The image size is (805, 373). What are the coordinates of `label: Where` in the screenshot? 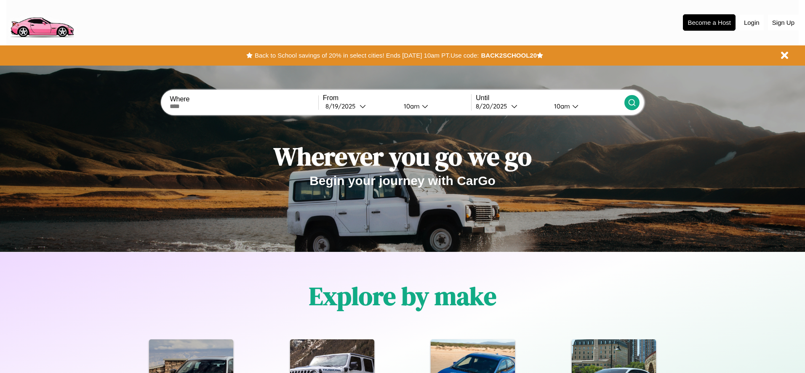 It's located at (244, 99).